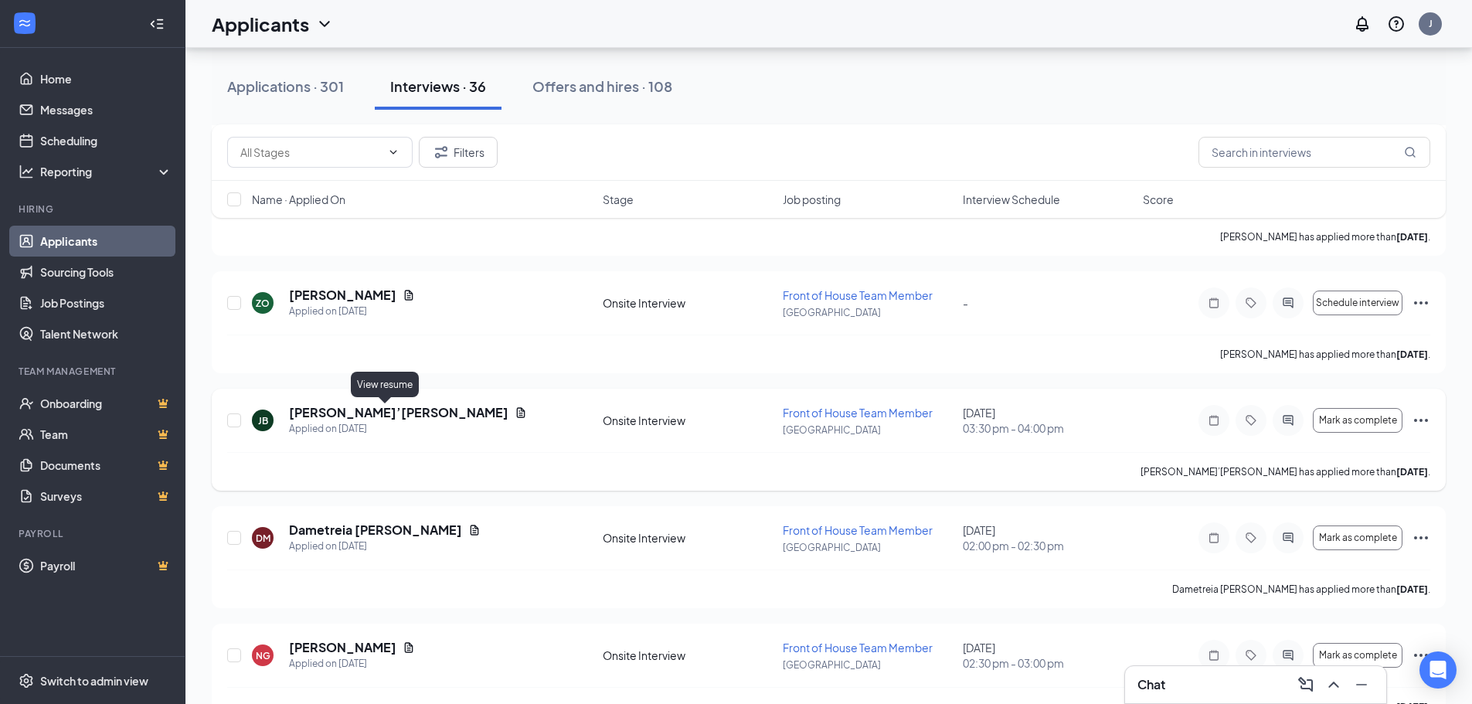  What do you see at coordinates (441, 152) in the screenshot?
I see `svg: Filter` at bounding box center [441, 152].